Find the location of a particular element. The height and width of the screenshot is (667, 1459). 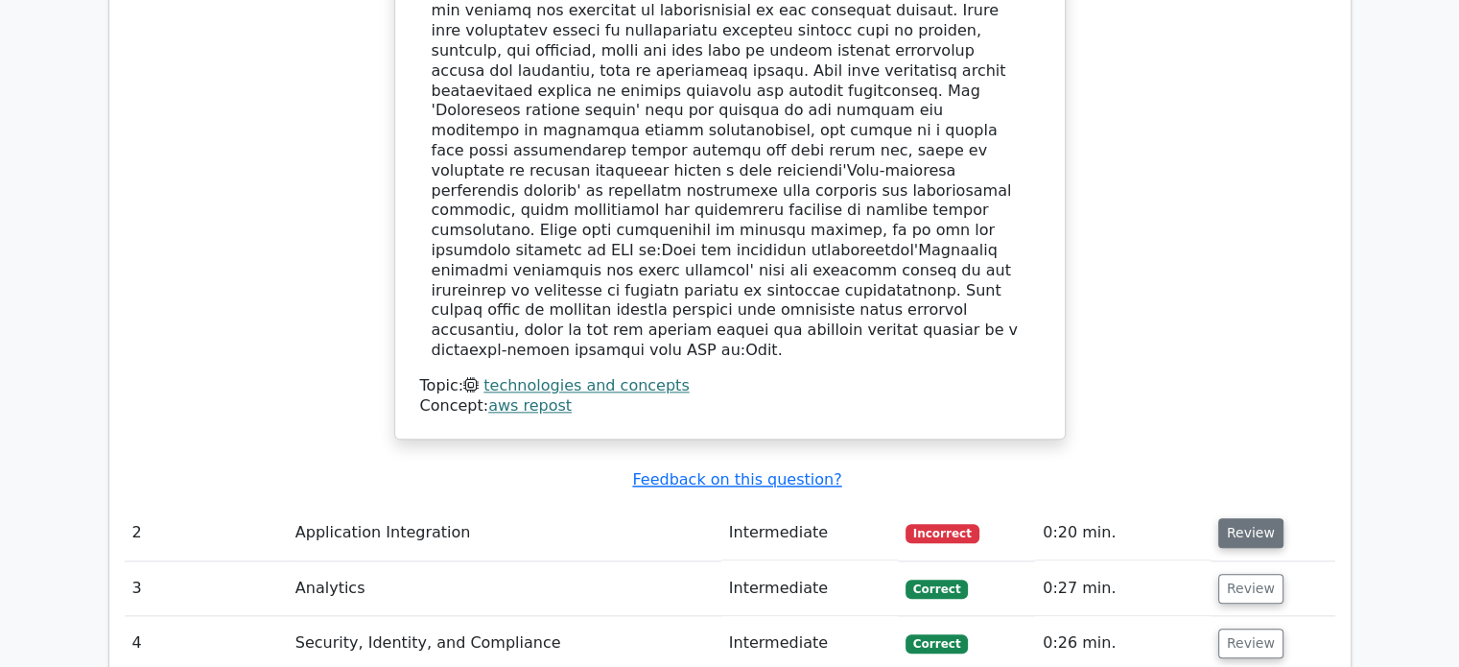

a: Feedback on this question? is located at coordinates (737, 479).